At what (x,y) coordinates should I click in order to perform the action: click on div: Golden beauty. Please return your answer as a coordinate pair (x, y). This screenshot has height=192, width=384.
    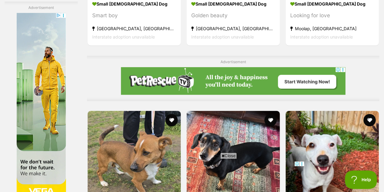
    Looking at the image, I should click on (233, 16).